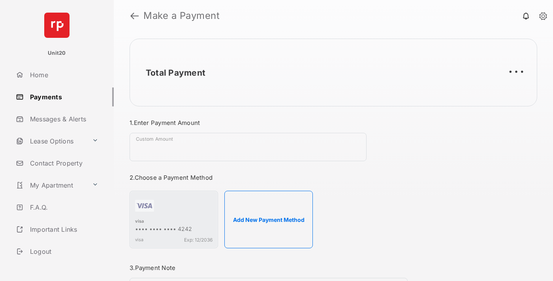 This screenshot has width=553, height=281. Describe the element at coordinates (139, 240) in the screenshot. I see `span: visa` at that location.